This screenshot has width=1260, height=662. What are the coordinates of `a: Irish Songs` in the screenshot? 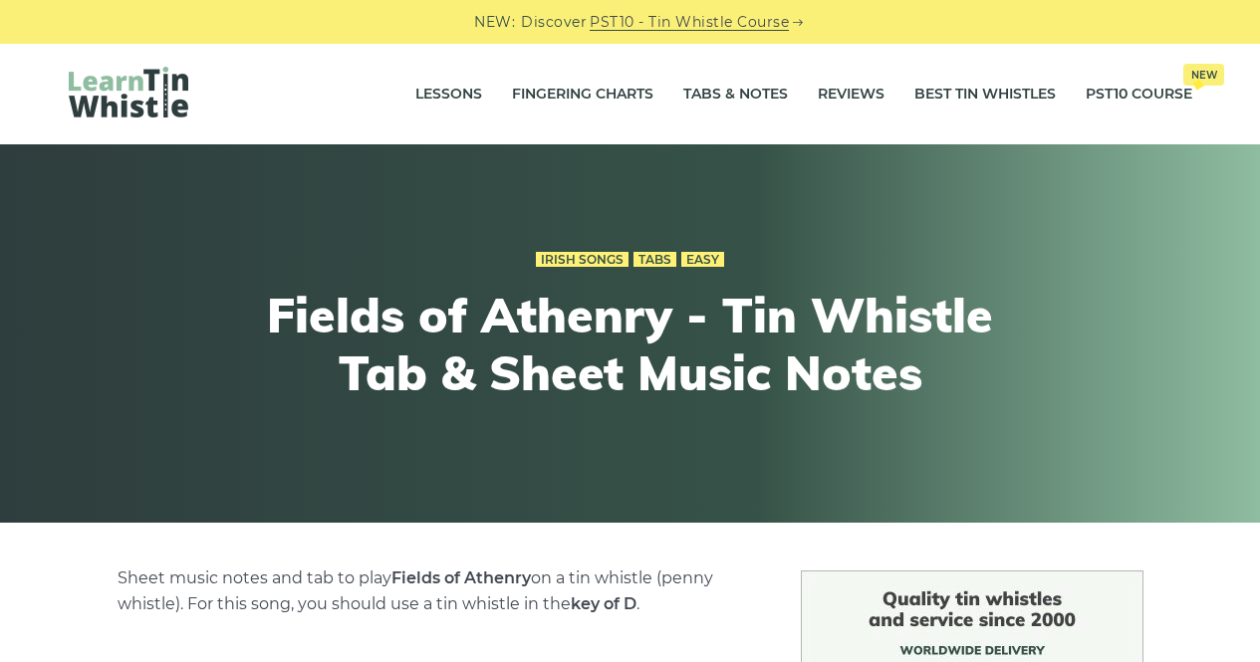 It's located at (582, 260).